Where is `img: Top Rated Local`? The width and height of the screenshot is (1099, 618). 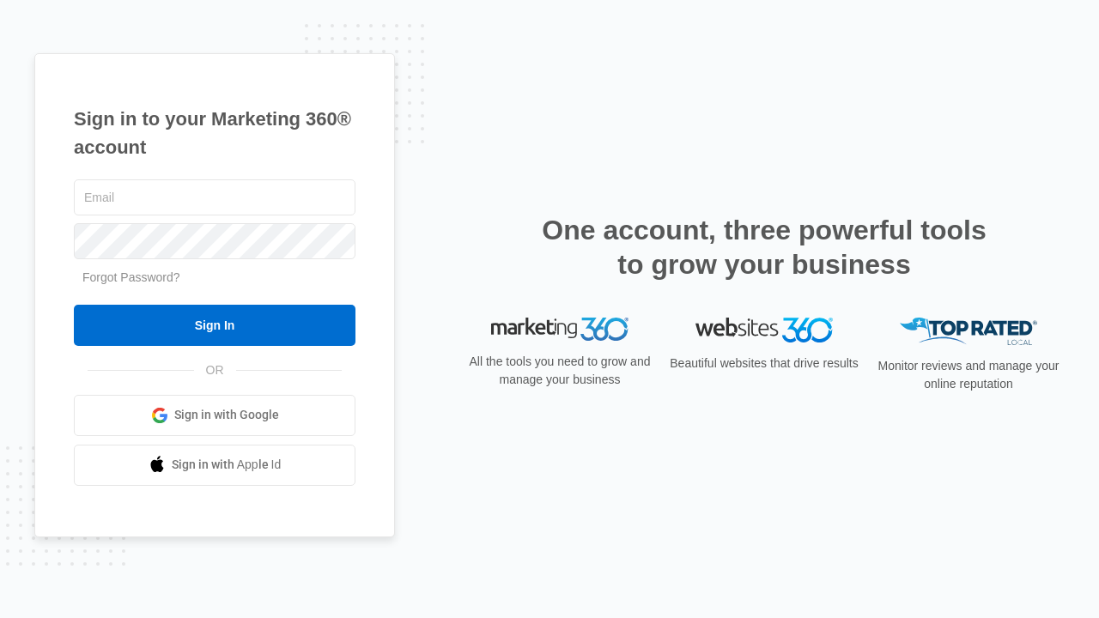 img: Top Rated Local is located at coordinates (968, 331).